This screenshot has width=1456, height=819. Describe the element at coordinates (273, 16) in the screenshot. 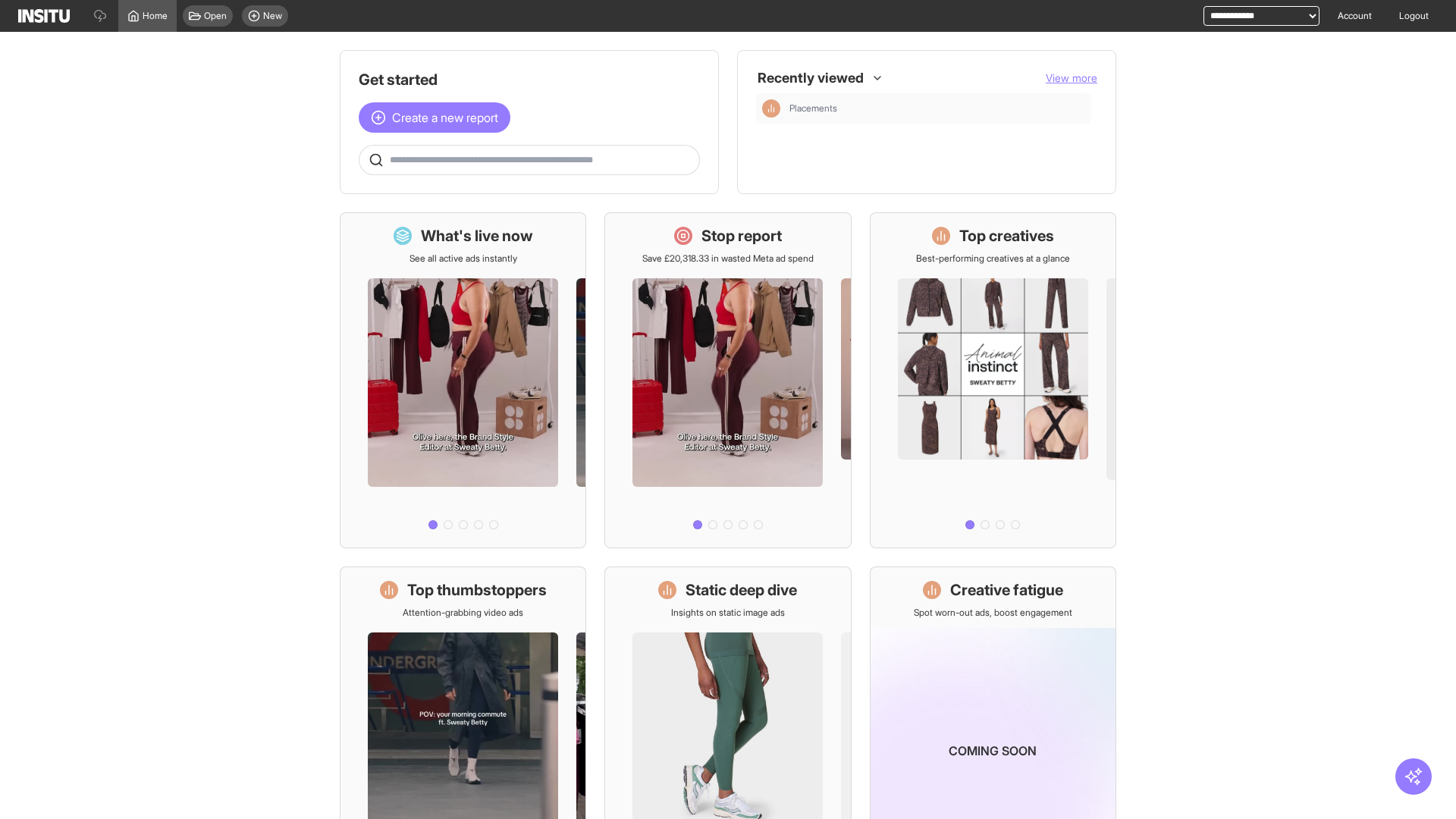

I see `span: New` at that location.